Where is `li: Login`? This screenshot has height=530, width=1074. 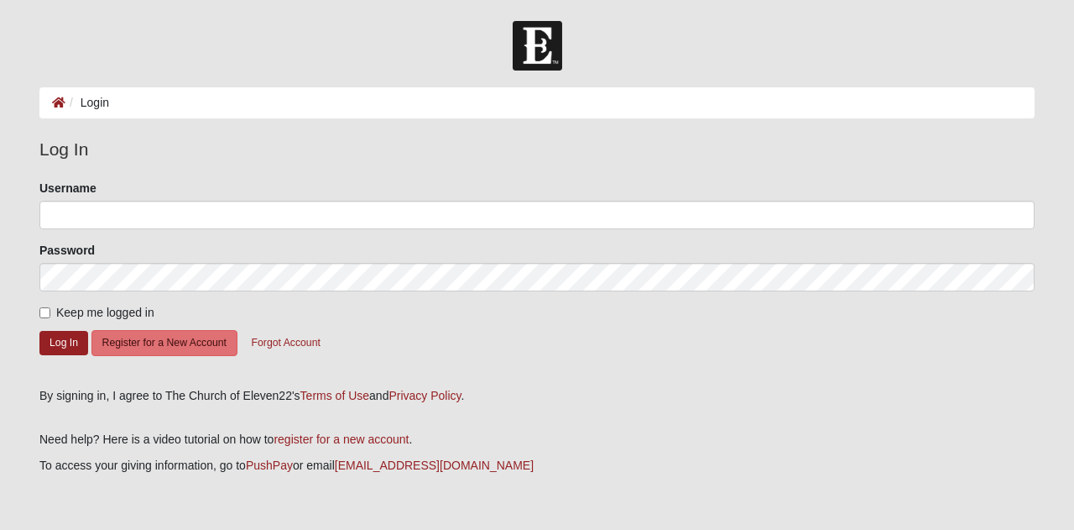
li: Login is located at coordinates (87, 102).